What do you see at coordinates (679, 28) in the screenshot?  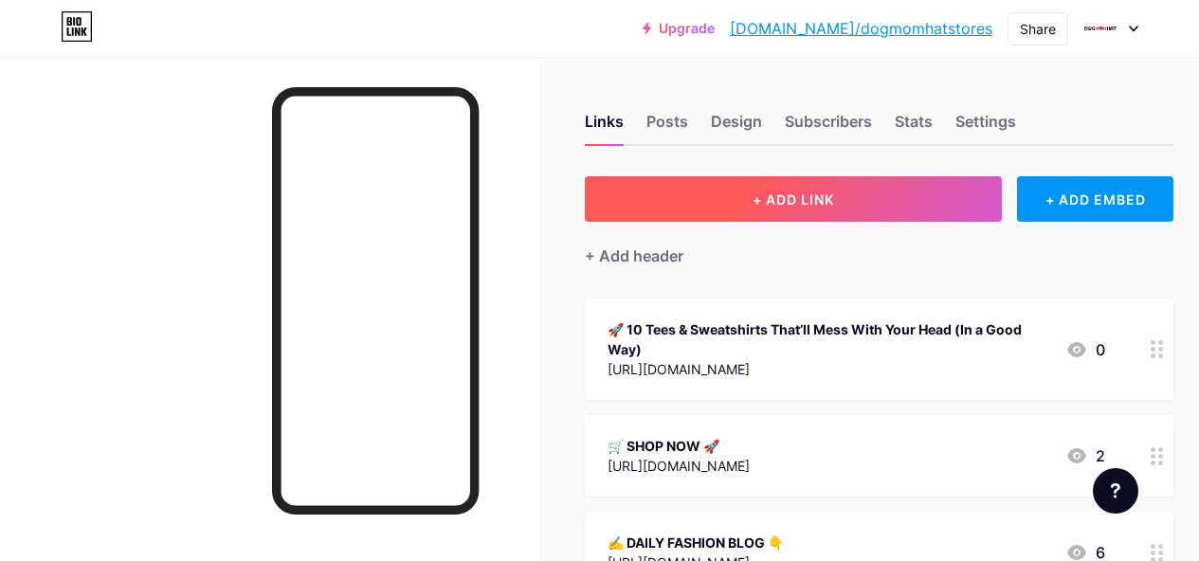 I see `a: Upgrade` at bounding box center [679, 28].